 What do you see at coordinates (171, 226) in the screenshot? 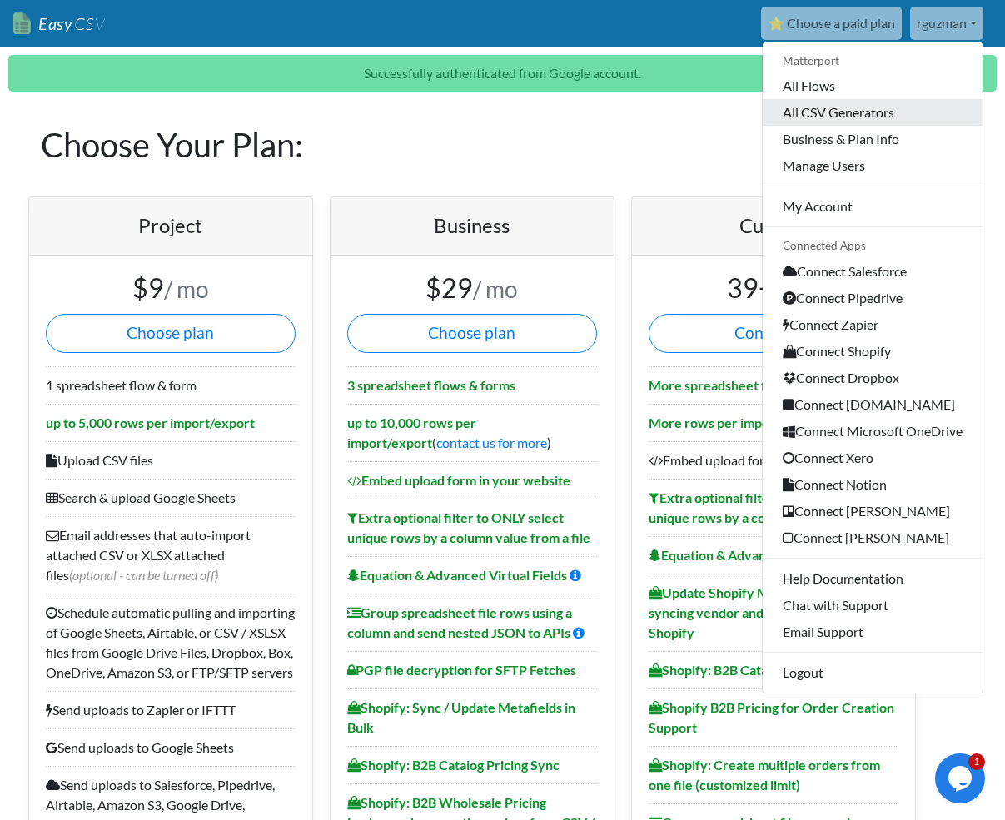
I see `h4: Project` at bounding box center [171, 226].